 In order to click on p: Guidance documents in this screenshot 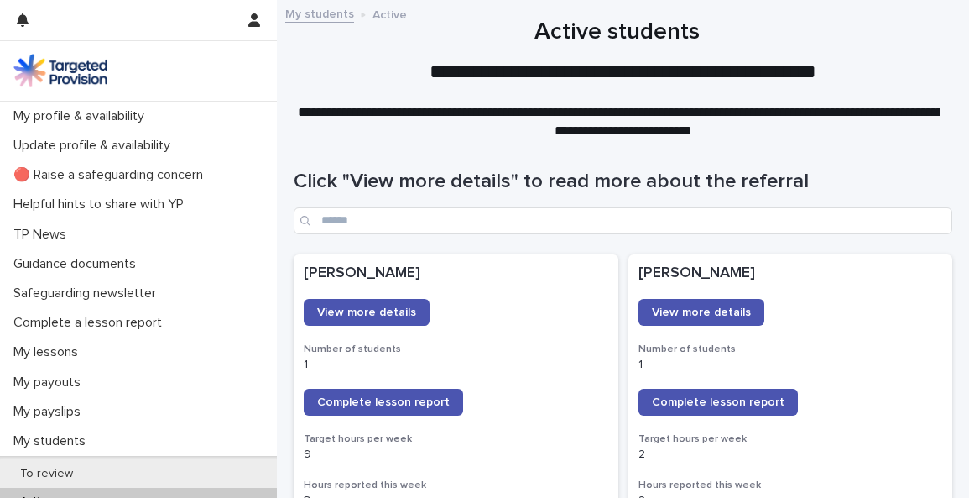, I will do `click(78, 263)`.